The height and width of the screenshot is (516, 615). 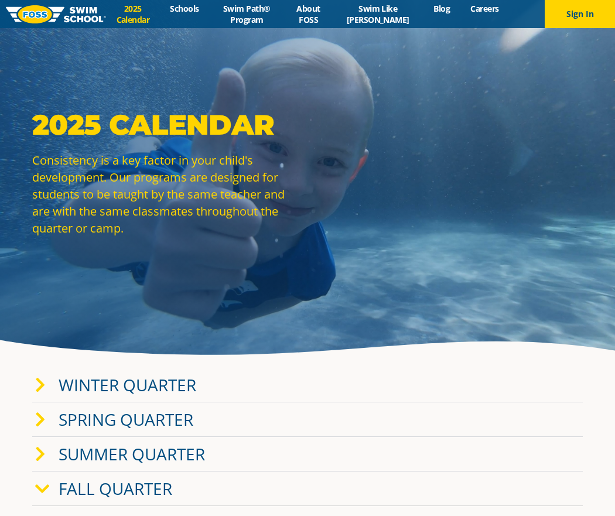 What do you see at coordinates (133, 14) in the screenshot?
I see `a: 2025 Calendar` at bounding box center [133, 14].